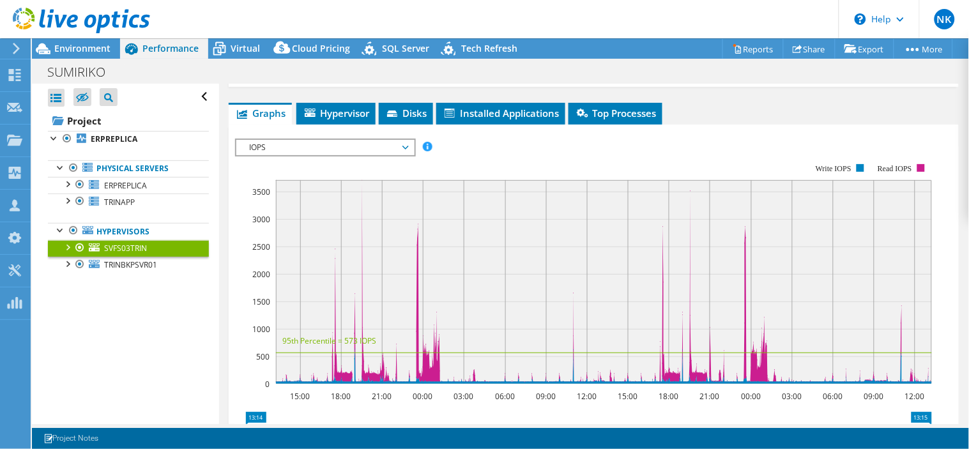 This screenshot has width=969, height=449. Describe the element at coordinates (261, 246) in the screenshot. I see `text: 2500` at that location.